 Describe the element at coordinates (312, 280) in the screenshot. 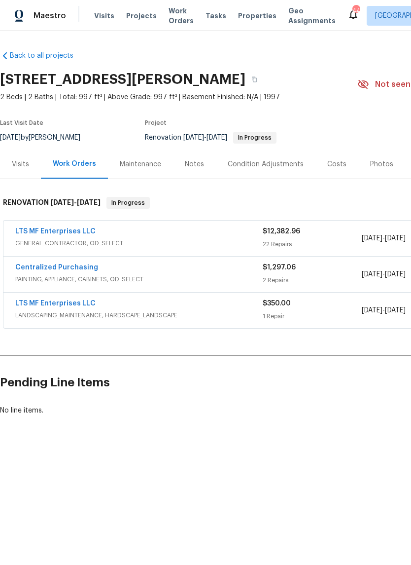

I see `div: 2 Repairs` at that location.